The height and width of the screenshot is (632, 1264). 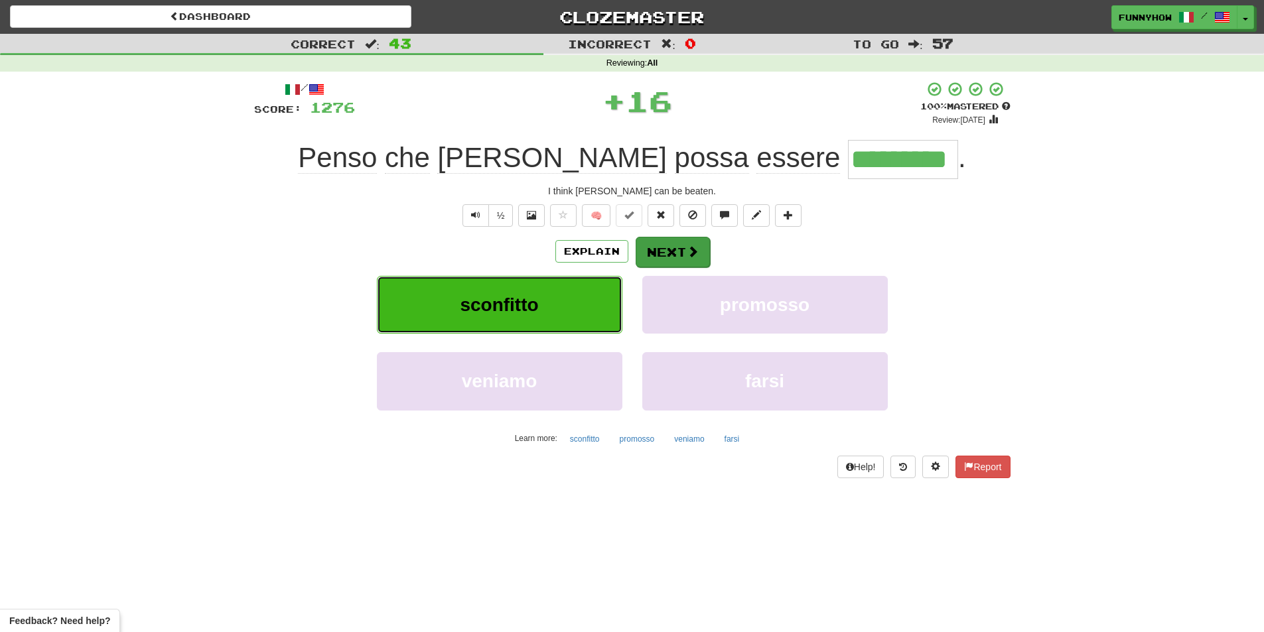 What do you see at coordinates (693, 216) in the screenshot?
I see `button: Ignore sentence (alt+i)` at bounding box center [693, 216].